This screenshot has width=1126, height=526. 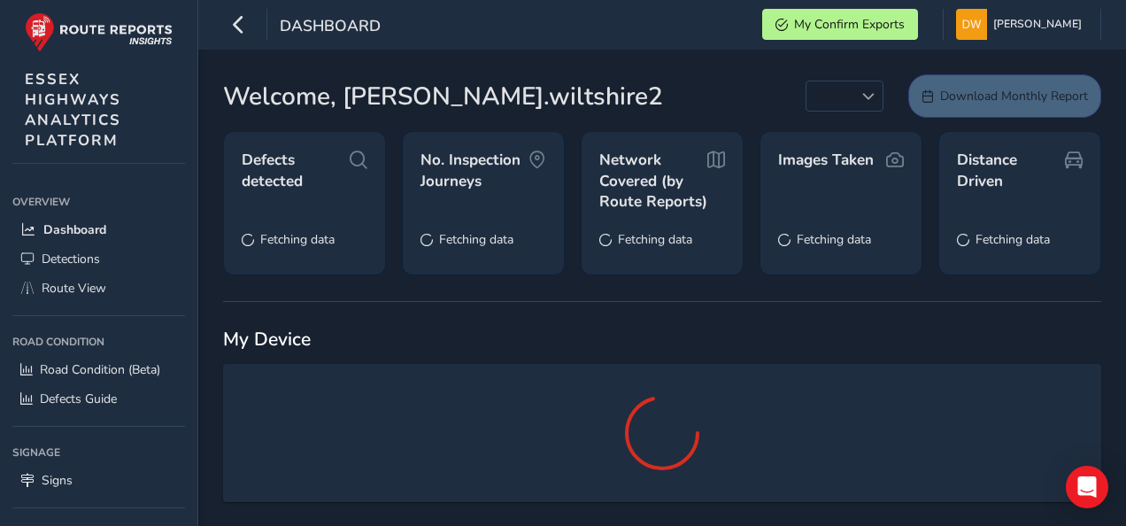 I want to click on div: Road Condition, so click(x=98, y=342).